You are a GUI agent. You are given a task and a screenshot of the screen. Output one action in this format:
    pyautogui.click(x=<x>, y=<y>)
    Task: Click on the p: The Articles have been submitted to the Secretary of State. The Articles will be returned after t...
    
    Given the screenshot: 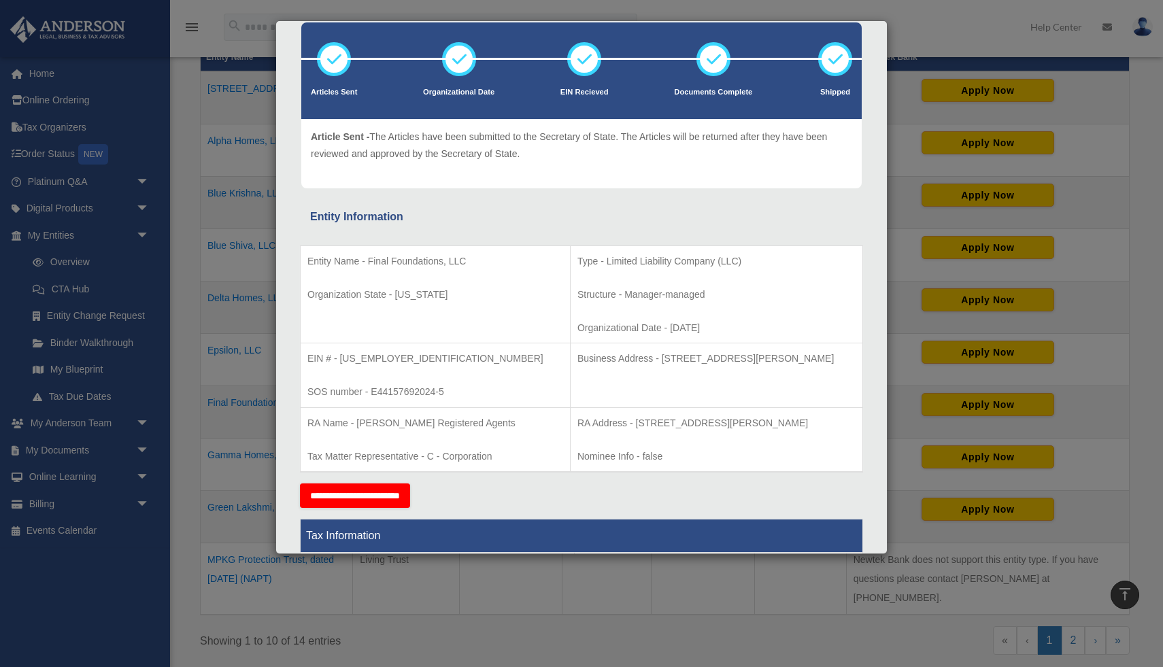 What is the action you would take?
    pyautogui.click(x=582, y=145)
    